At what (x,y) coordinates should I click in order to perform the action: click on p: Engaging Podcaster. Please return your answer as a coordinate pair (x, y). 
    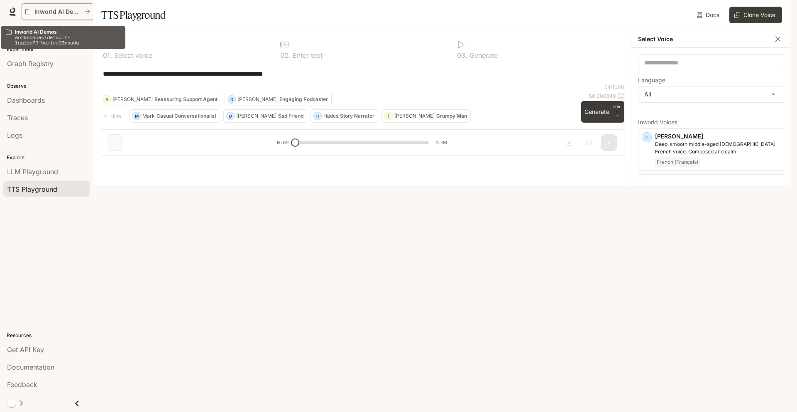
    Looking at the image, I should click on (304, 99).